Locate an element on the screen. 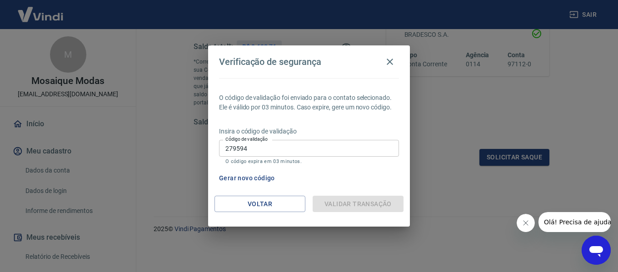 The width and height of the screenshot is (618, 272). span: Olá! Precisa de ajuda? is located at coordinates (41, 10).